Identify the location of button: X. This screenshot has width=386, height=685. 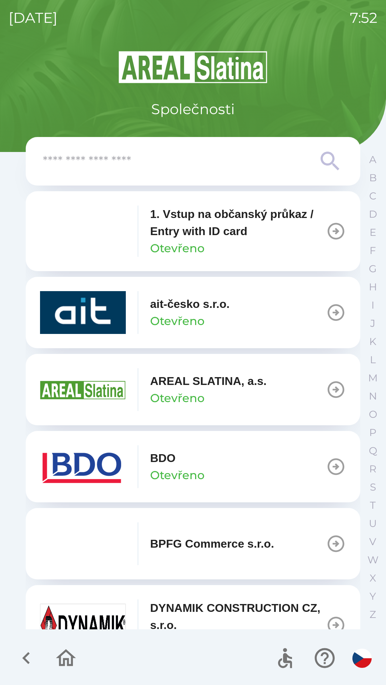
(372, 578).